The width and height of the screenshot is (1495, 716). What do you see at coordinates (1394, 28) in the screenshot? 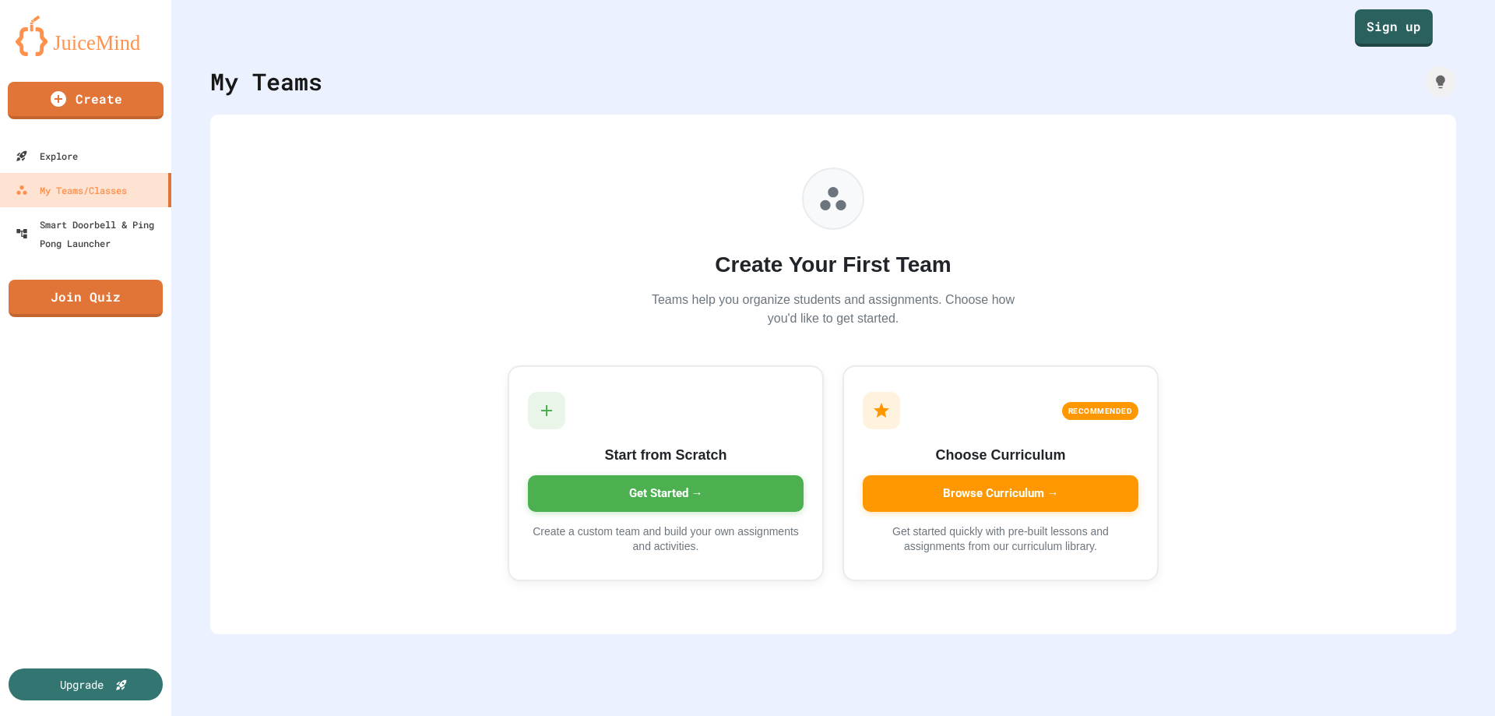
I see `a: Sign up` at bounding box center [1394, 28].